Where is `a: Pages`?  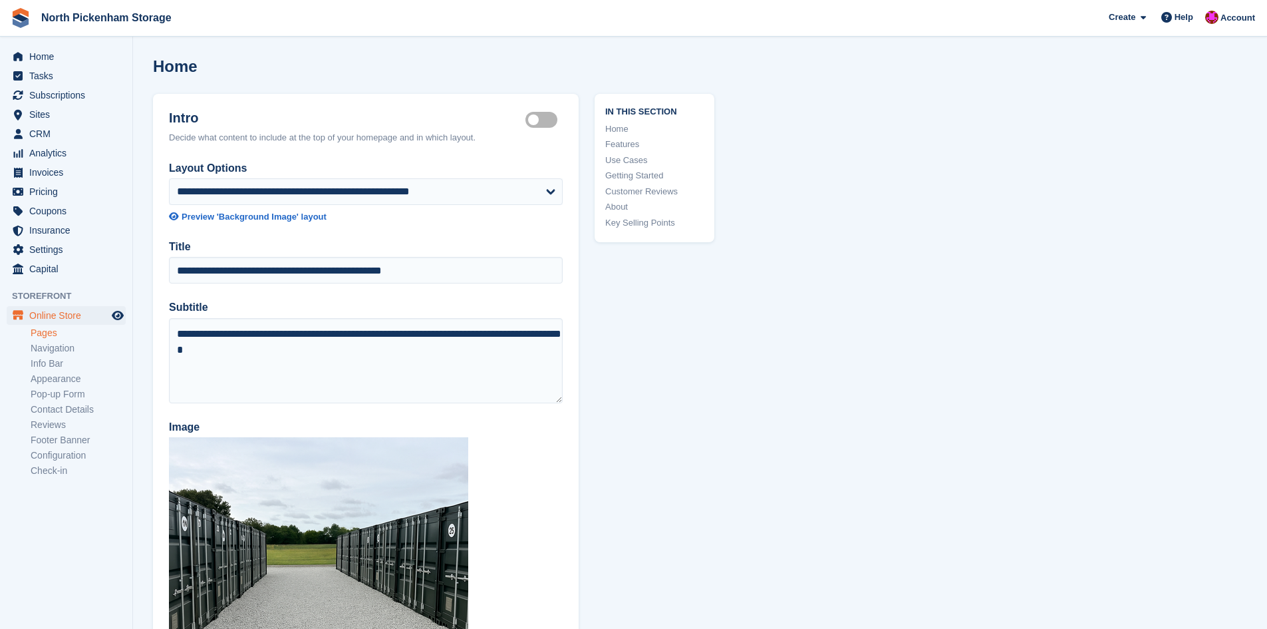
a: Pages is located at coordinates (78, 333).